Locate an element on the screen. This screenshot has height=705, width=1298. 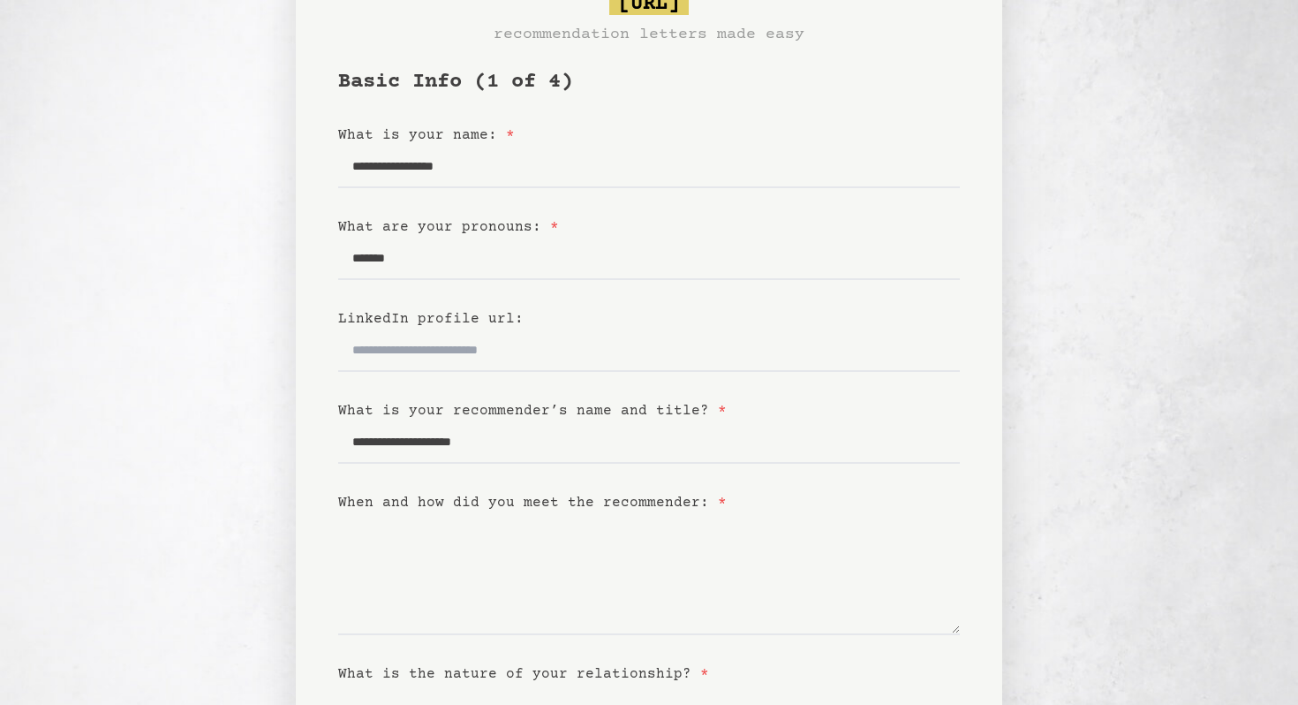
label: What is the nature of your relationship? is located at coordinates (524, 674).